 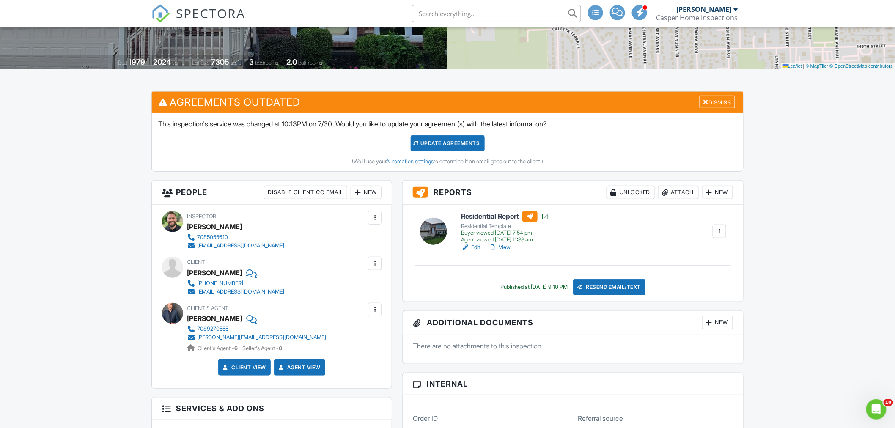 I want to click on div: (We'll use your to determine if an email goes out to the client.), so click(x=447, y=161).